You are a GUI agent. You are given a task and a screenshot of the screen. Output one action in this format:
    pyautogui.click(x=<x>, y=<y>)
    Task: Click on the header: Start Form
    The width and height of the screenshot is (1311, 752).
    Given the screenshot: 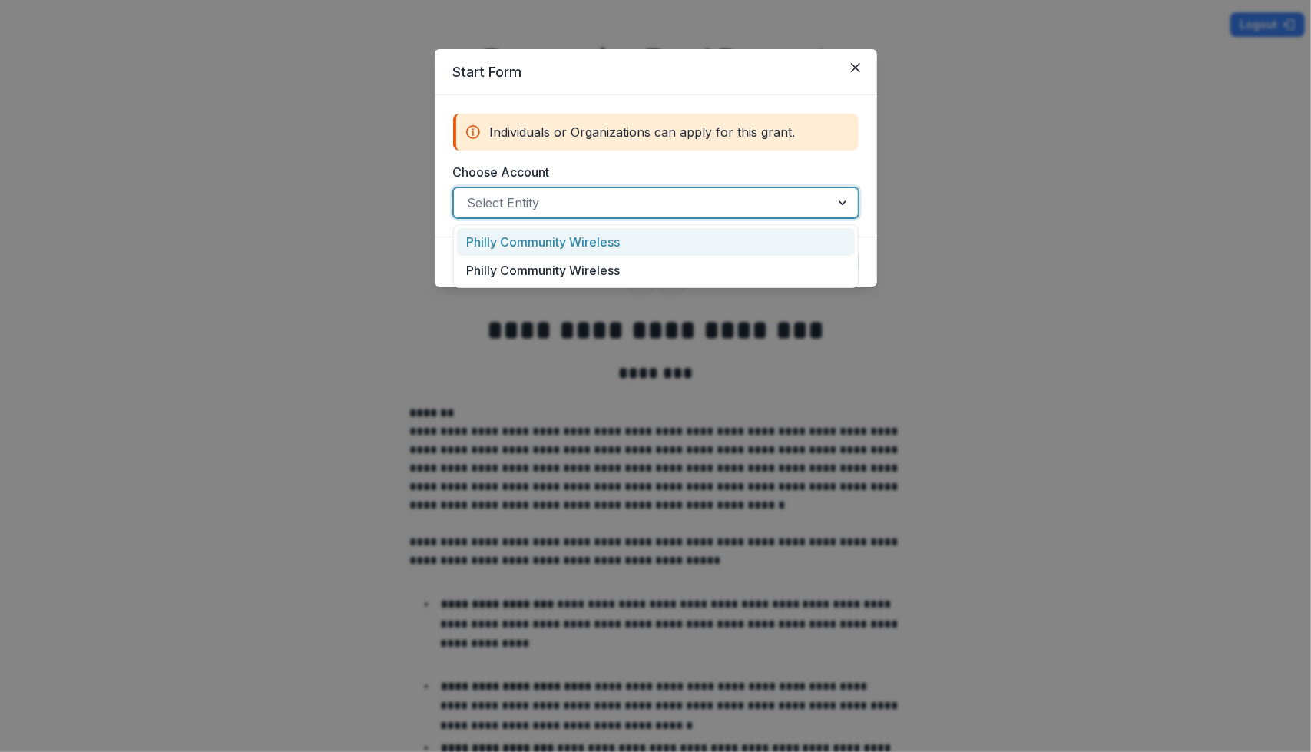 What is the action you would take?
    pyautogui.click(x=656, y=72)
    